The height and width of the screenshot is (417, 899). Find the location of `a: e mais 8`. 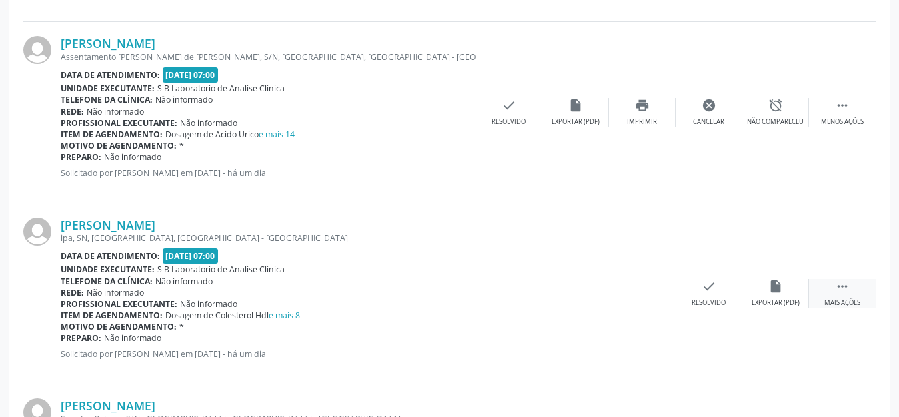

a: e mais 8 is located at coordinates (284, 315).